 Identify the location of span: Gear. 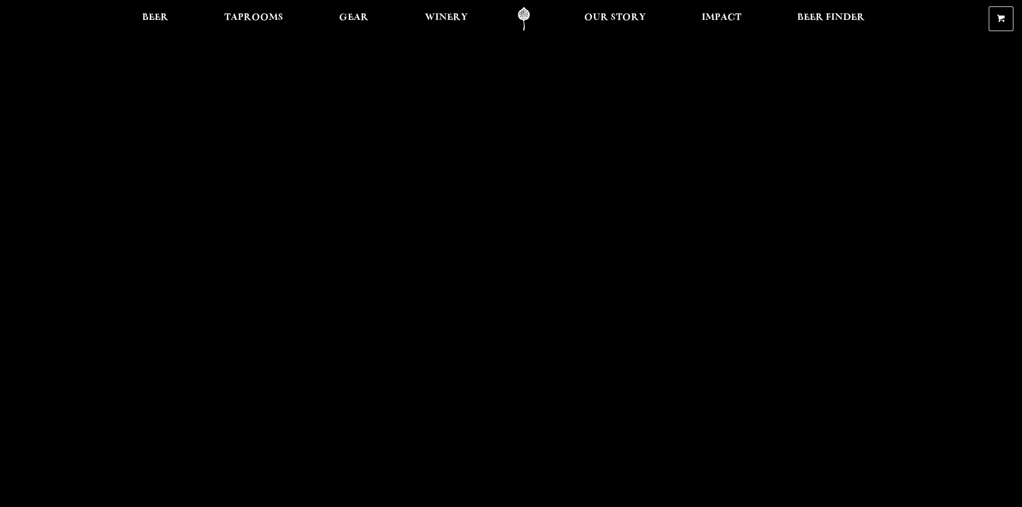
(353, 18).